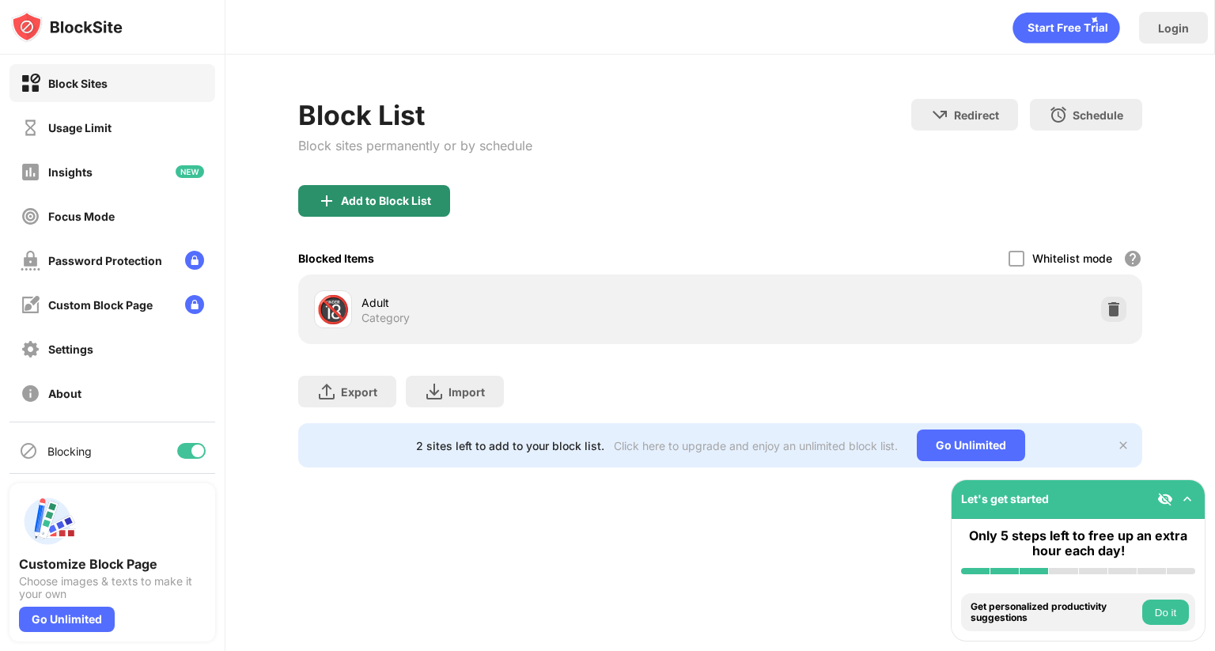 The height and width of the screenshot is (651, 1215). What do you see at coordinates (70, 451) in the screenshot?
I see `div: Blocking` at bounding box center [70, 451].